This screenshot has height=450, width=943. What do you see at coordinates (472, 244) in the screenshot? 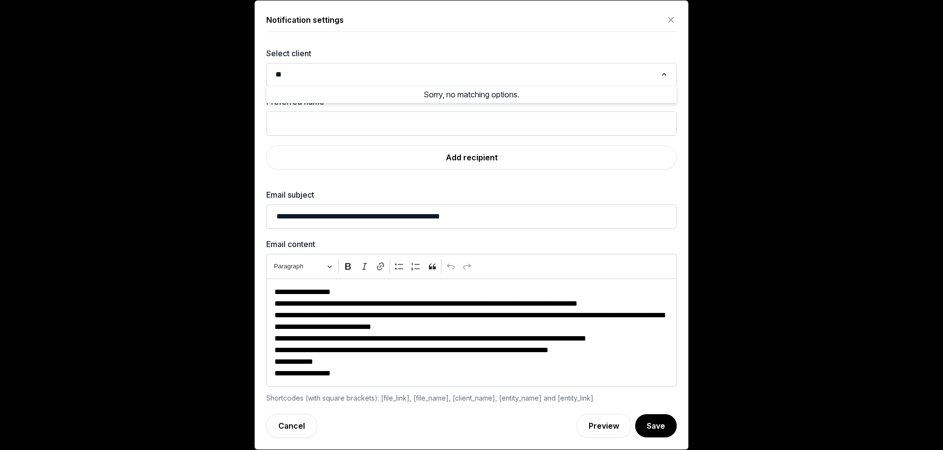
I see `label: Email content` at bounding box center [472, 244].